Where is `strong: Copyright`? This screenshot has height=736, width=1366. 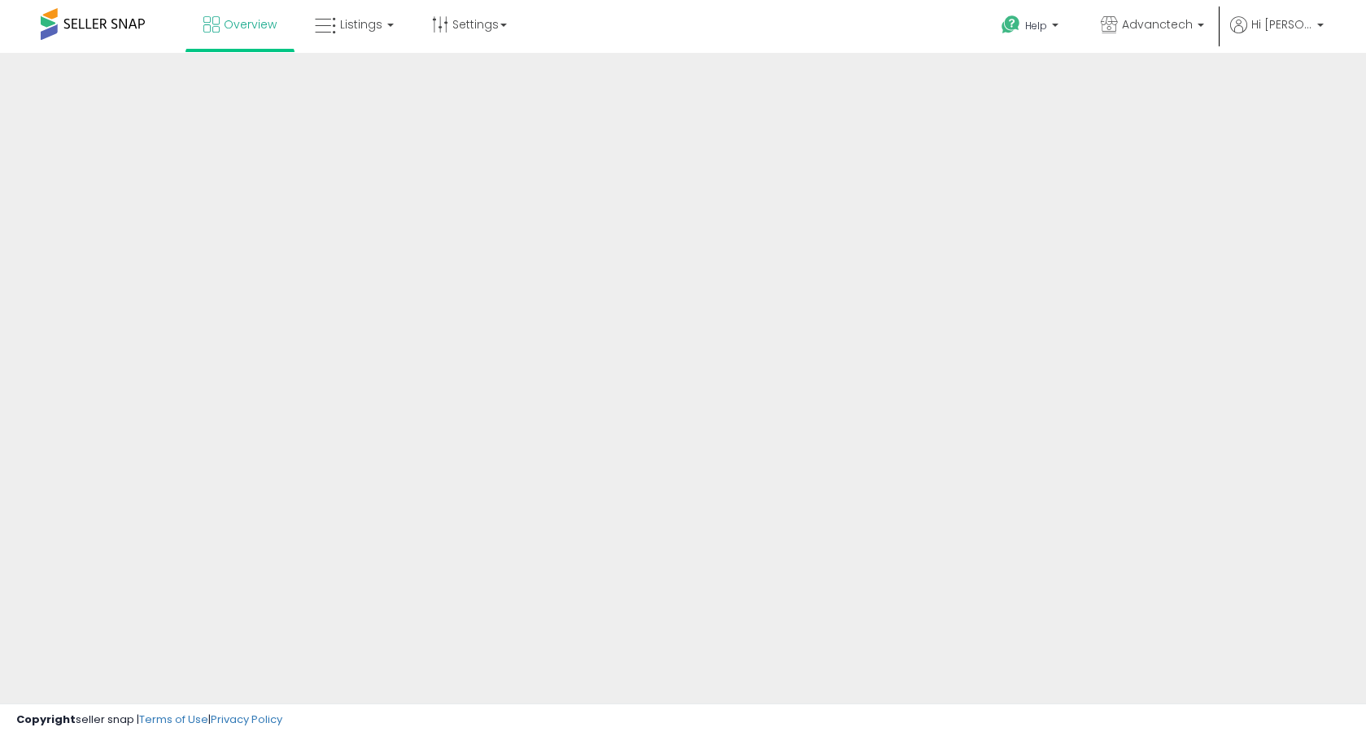 strong: Copyright is located at coordinates (46, 719).